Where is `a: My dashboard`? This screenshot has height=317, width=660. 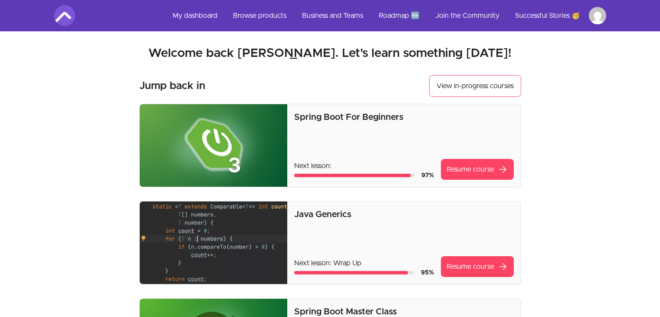
a: My dashboard is located at coordinates (195, 16).